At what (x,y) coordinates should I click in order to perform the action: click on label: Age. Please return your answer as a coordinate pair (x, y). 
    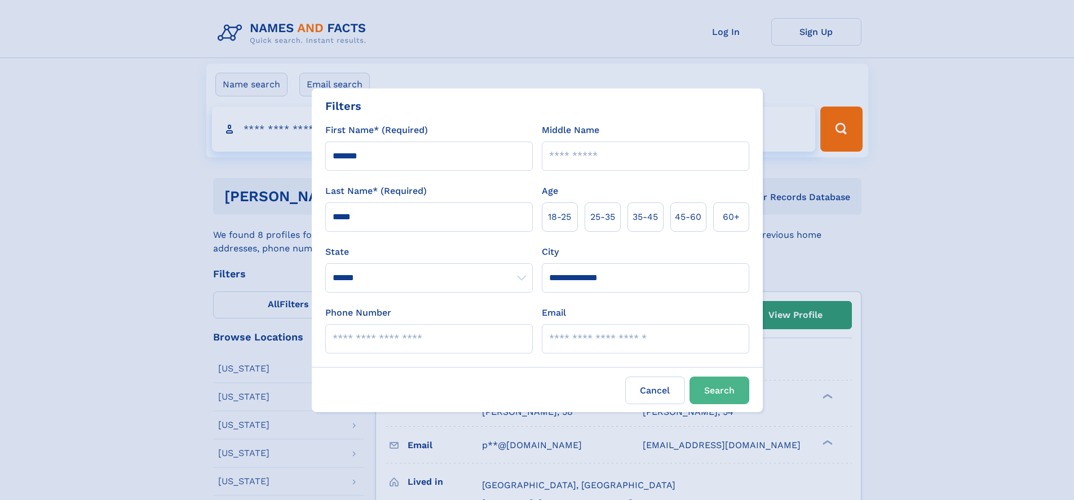
    Looking at the image, I should click on (550, 191).